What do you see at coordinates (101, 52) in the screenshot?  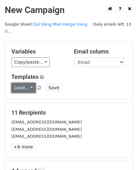 I see `h5: Email column` at bounding box center [101, 52].